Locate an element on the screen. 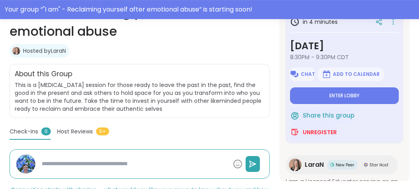 The image size is (419, 189). span: LaraN is located at coordinates (314, 165).